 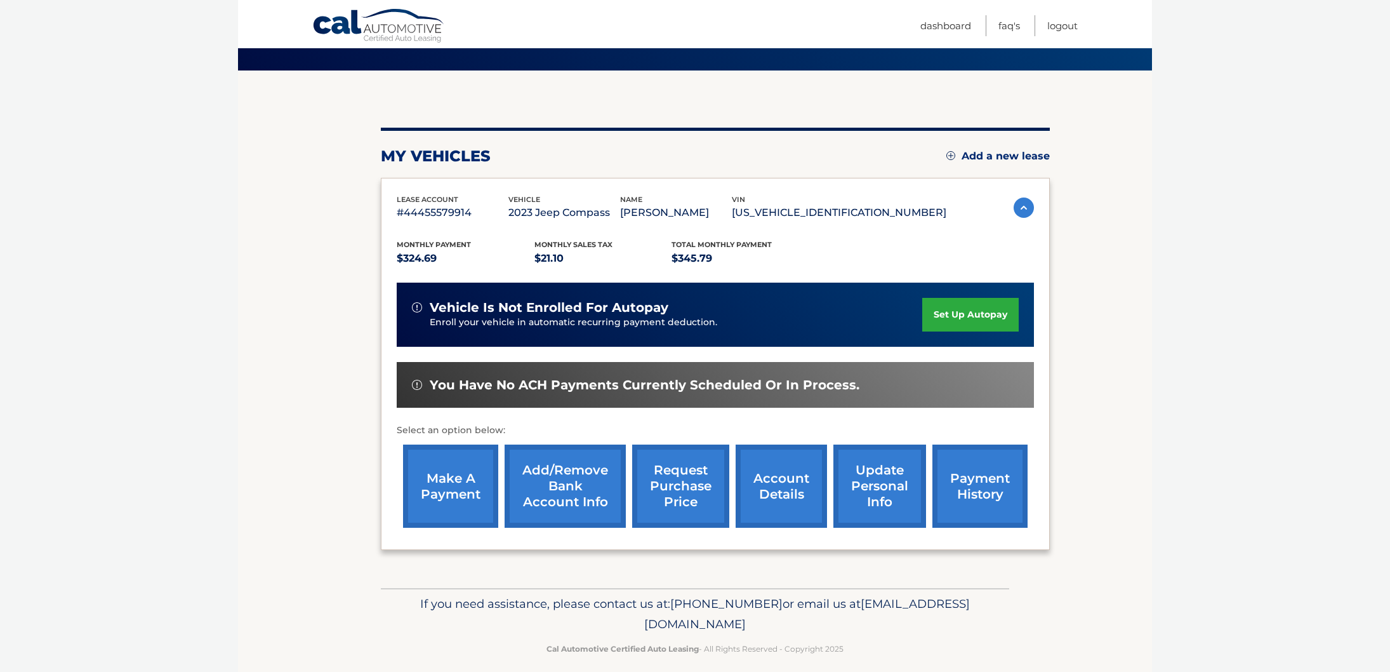 What do you see at coordinates (427, 199) in the screenshot?
I see `span: lease account` at bounding box center [427, 199].